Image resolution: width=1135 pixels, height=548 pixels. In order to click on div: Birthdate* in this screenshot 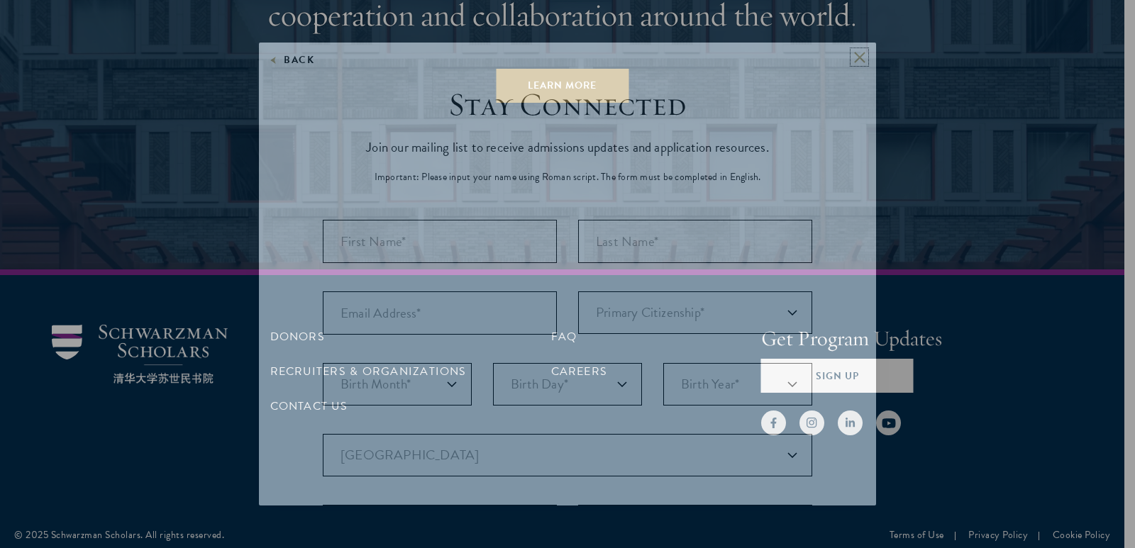, I will do `click(567, 399)`.